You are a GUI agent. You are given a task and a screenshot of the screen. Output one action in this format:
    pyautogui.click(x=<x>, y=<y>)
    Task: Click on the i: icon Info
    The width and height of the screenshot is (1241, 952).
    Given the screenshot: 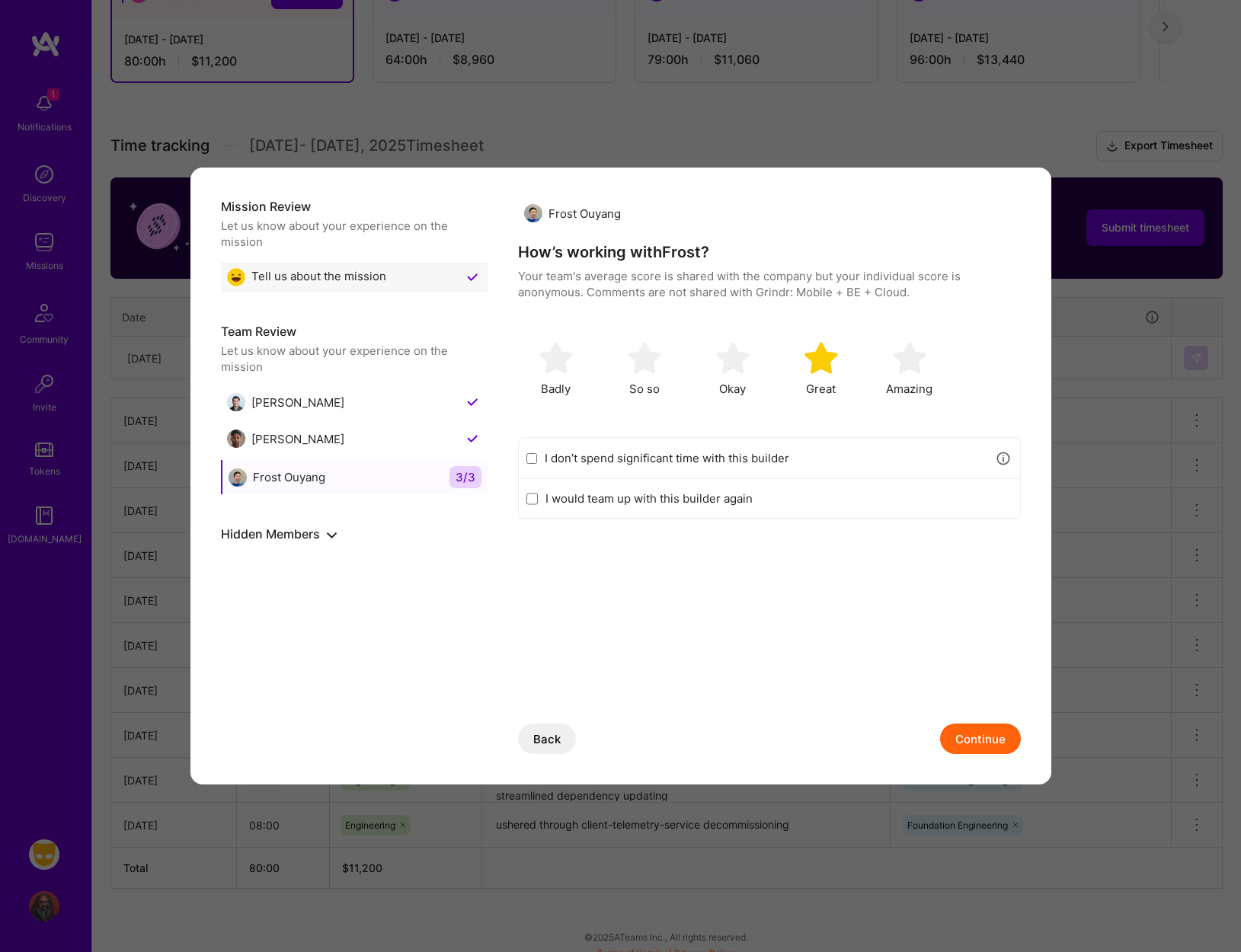 What is the action you would take?
    pyautogui.click(x=1003, y=458)
    